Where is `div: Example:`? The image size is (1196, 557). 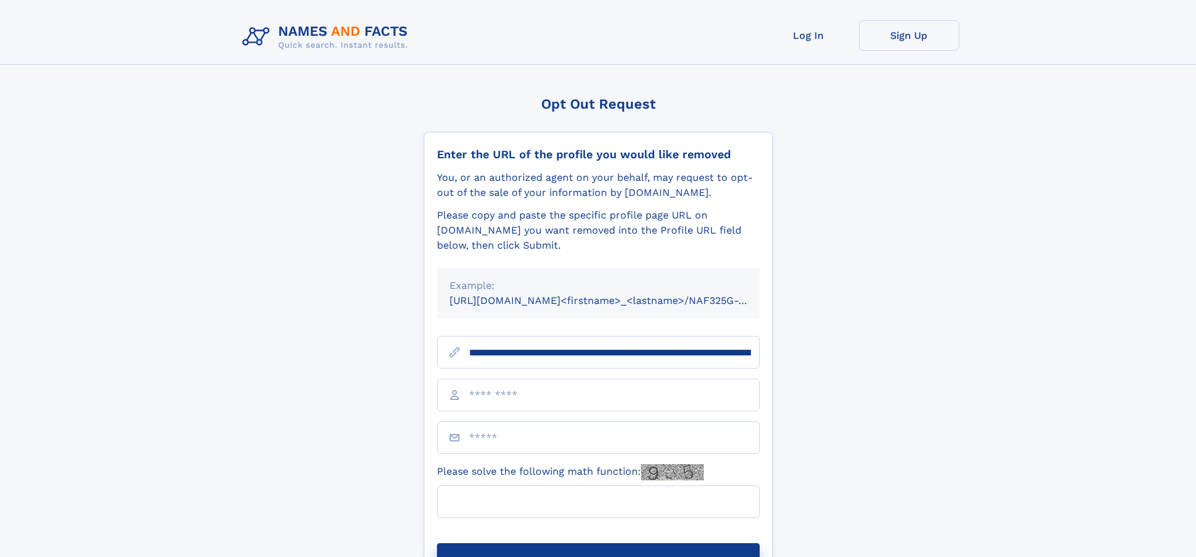 div: Example: is located at coordinates (598, 286).